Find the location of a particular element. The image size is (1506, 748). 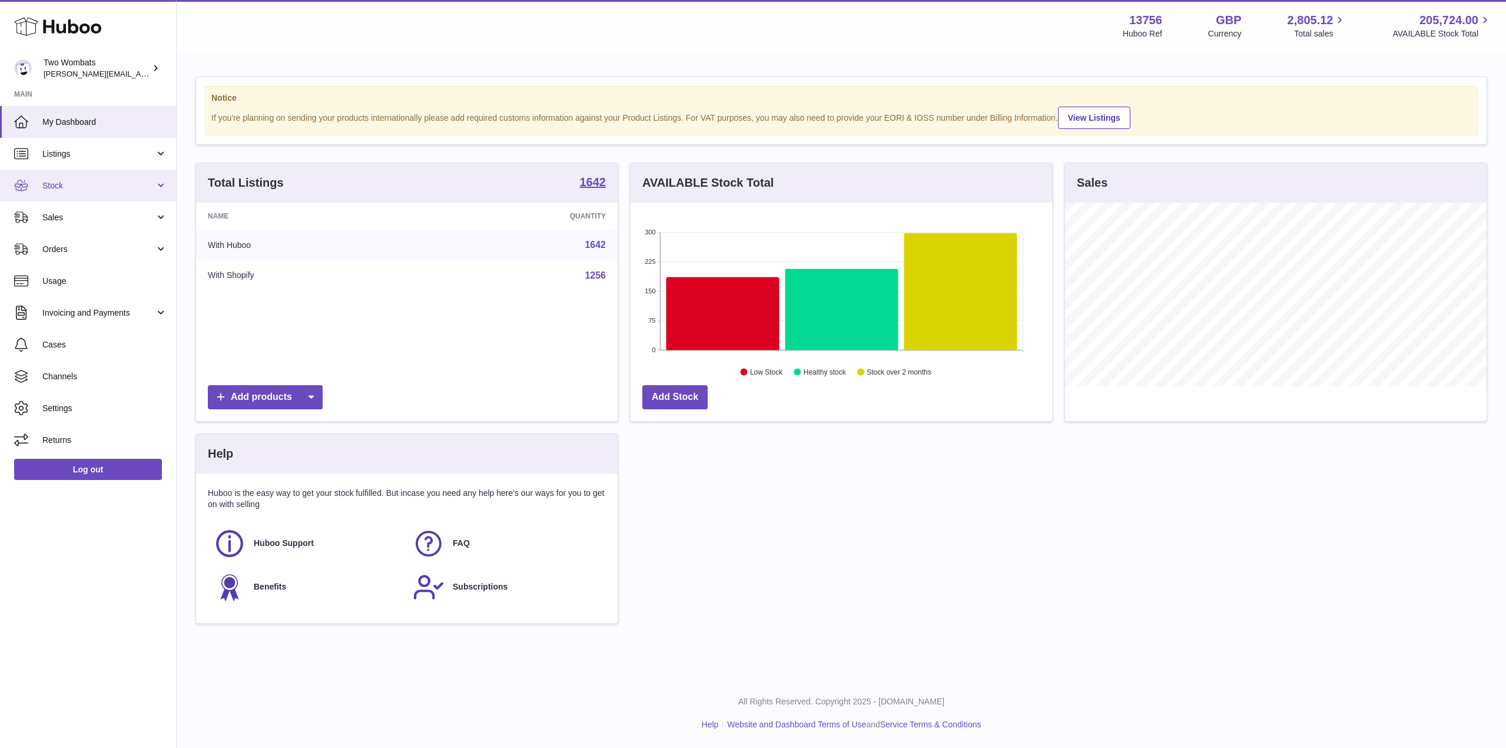

text: Stock over 2 months is located at coordinates (899, 372).